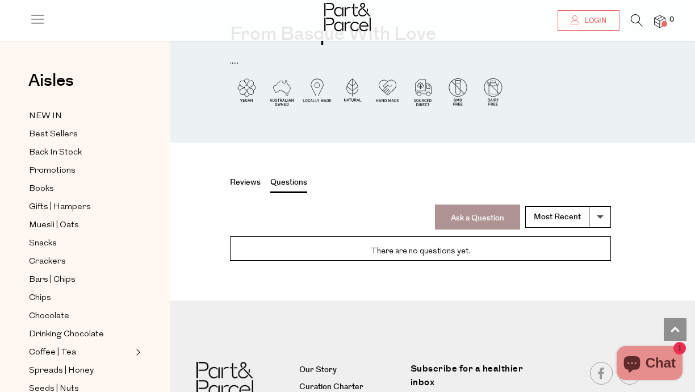 Image resolution: width=695 pixels, height=392 pixels. I want to click on a: NEW IN, so click(81, 116).